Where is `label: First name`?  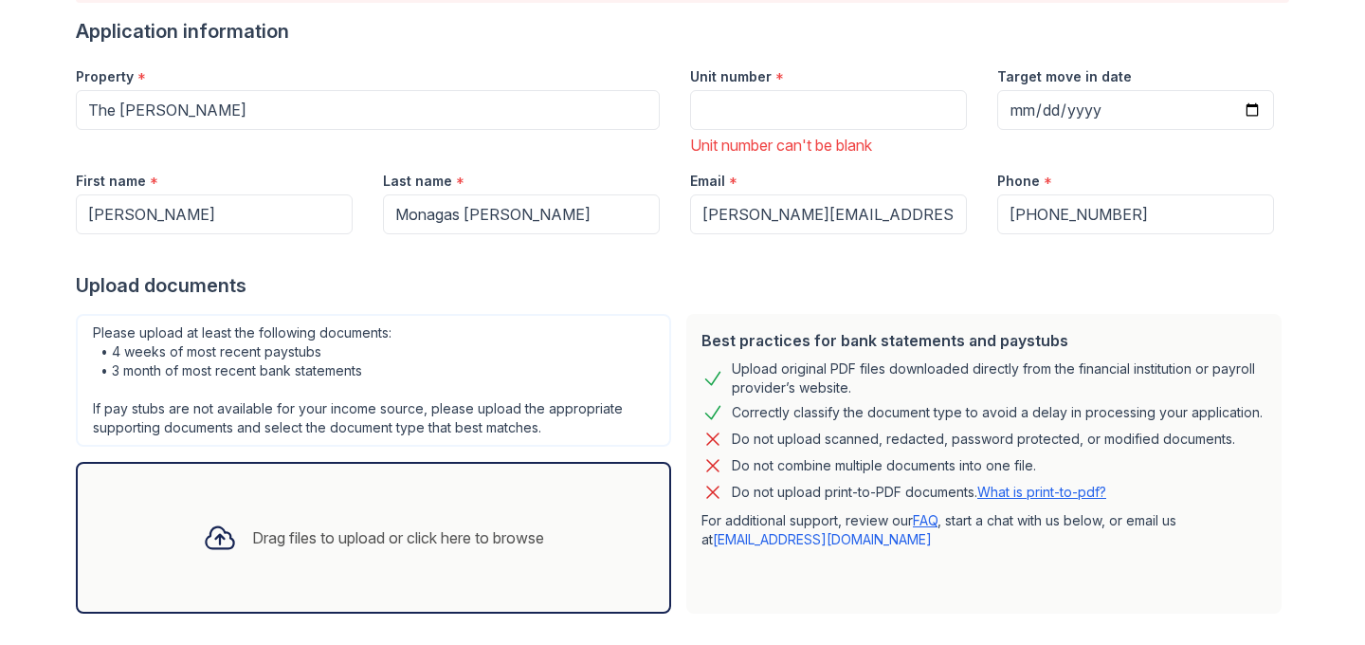
label: First name is located at coordinates (111, 181).